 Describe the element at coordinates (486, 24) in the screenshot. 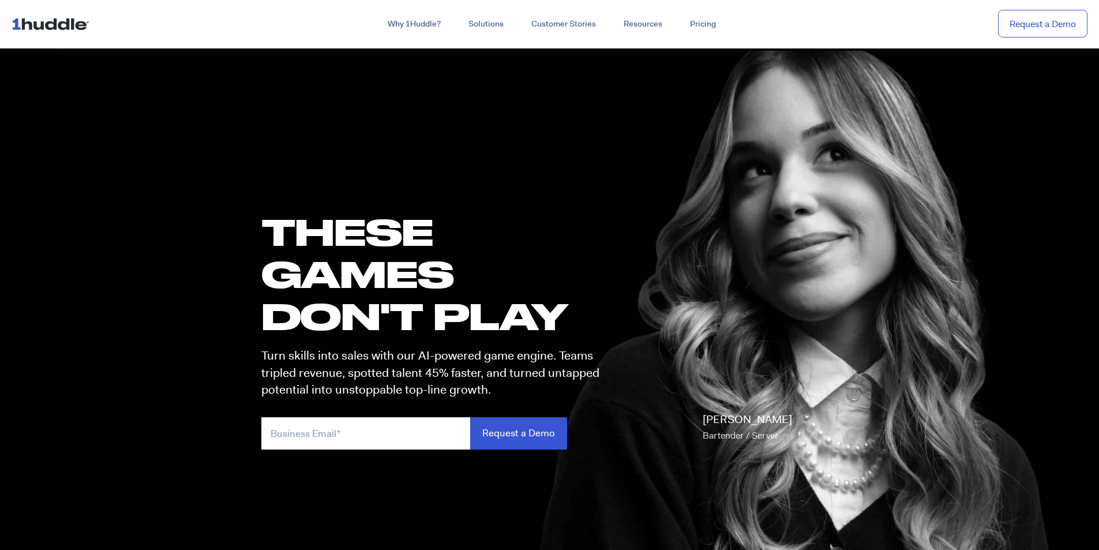

I see `a: Solutions` at that location.